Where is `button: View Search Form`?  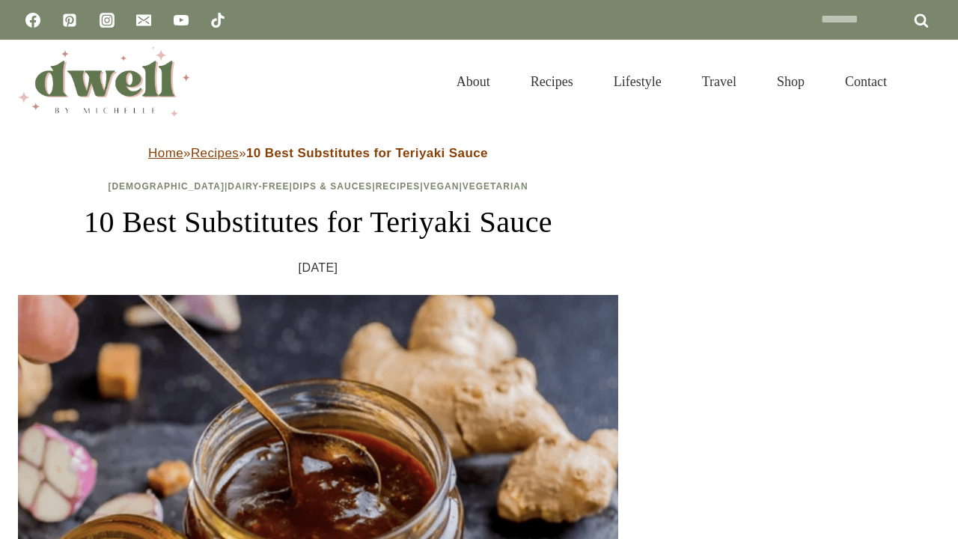 button: View Search Form is located at coordinates (927, 82).